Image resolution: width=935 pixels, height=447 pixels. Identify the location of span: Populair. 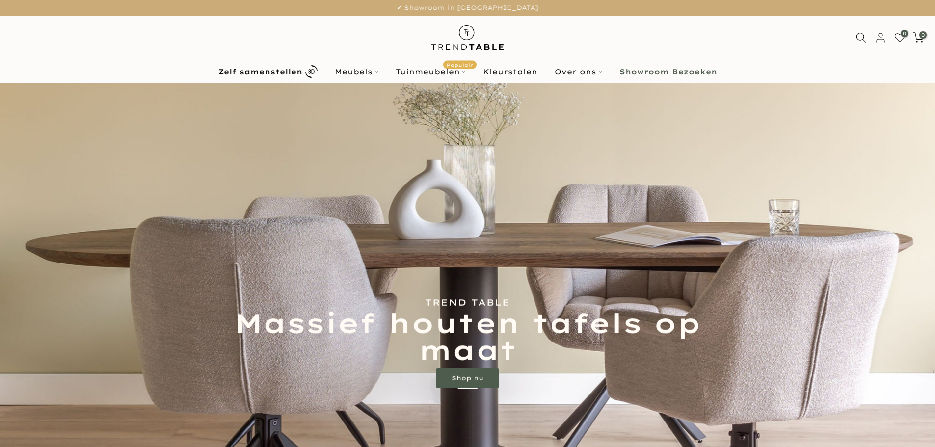
(460, 64).